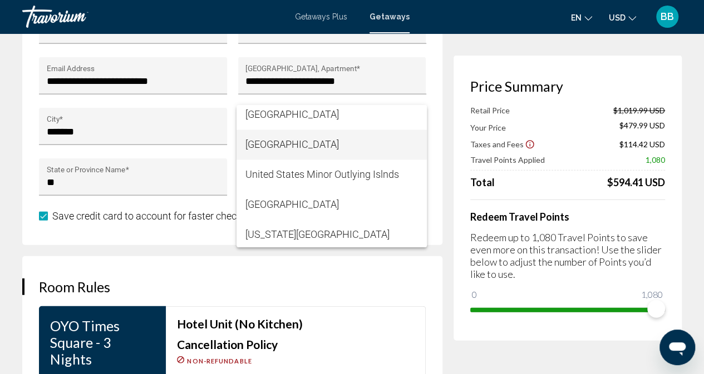 This screenshot has height=374, width=704. What do you see at coordinates (332, 175) in the screenshot?
I see `span: United States Minor Outlying Islnds` at bounding box center [332, 175].